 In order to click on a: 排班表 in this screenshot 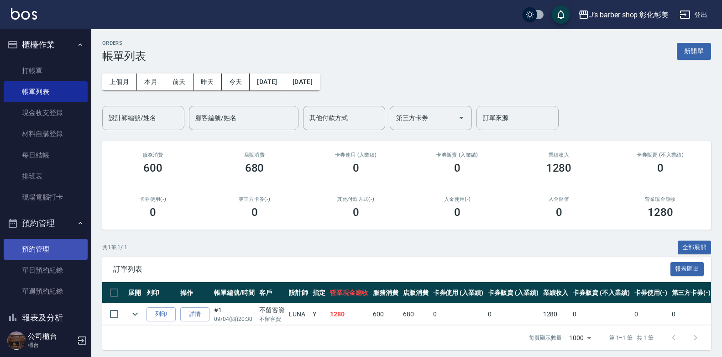, I will do `click(46, 176)`.